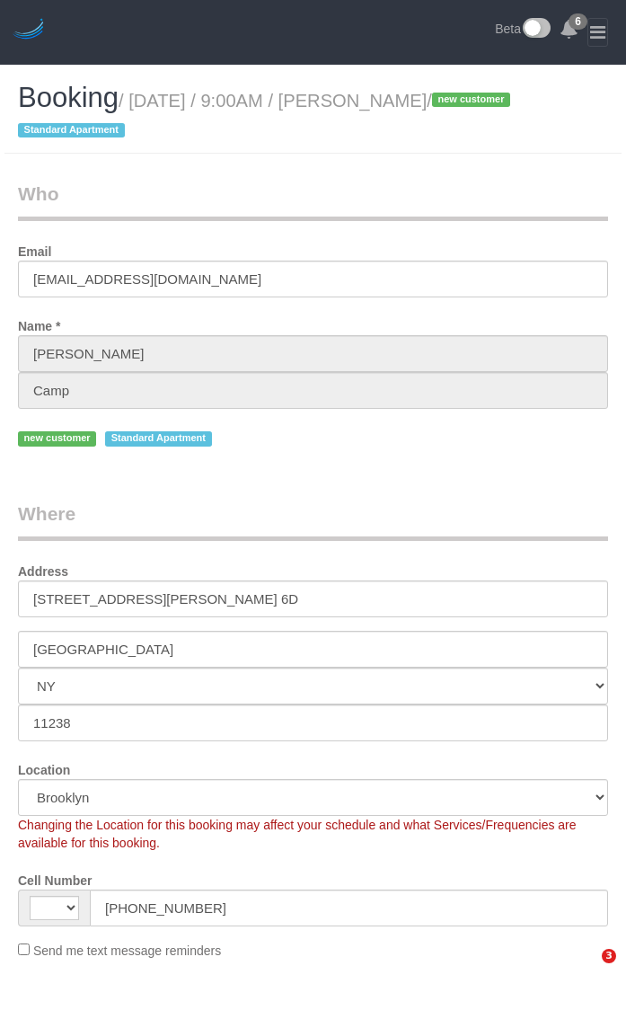 The width and height of the screenshot is (626, 1010). What do you see at coordinates (34, 248) in the screenshot?
I see `label: Email` at bounding box center [34, 248].